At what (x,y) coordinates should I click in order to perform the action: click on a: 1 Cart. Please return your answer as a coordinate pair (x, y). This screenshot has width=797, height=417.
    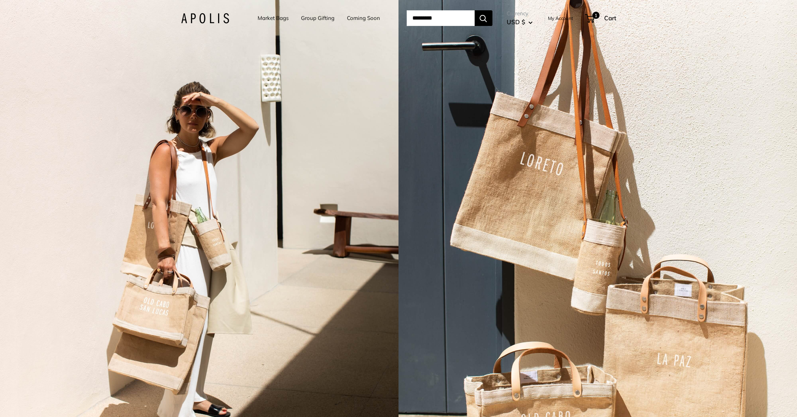
    Looking at the image, I should click on (601, 18).